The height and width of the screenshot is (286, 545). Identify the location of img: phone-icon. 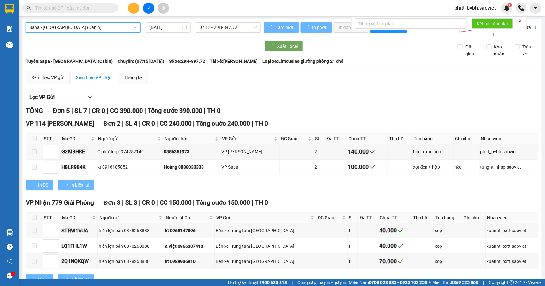
(521, 8).